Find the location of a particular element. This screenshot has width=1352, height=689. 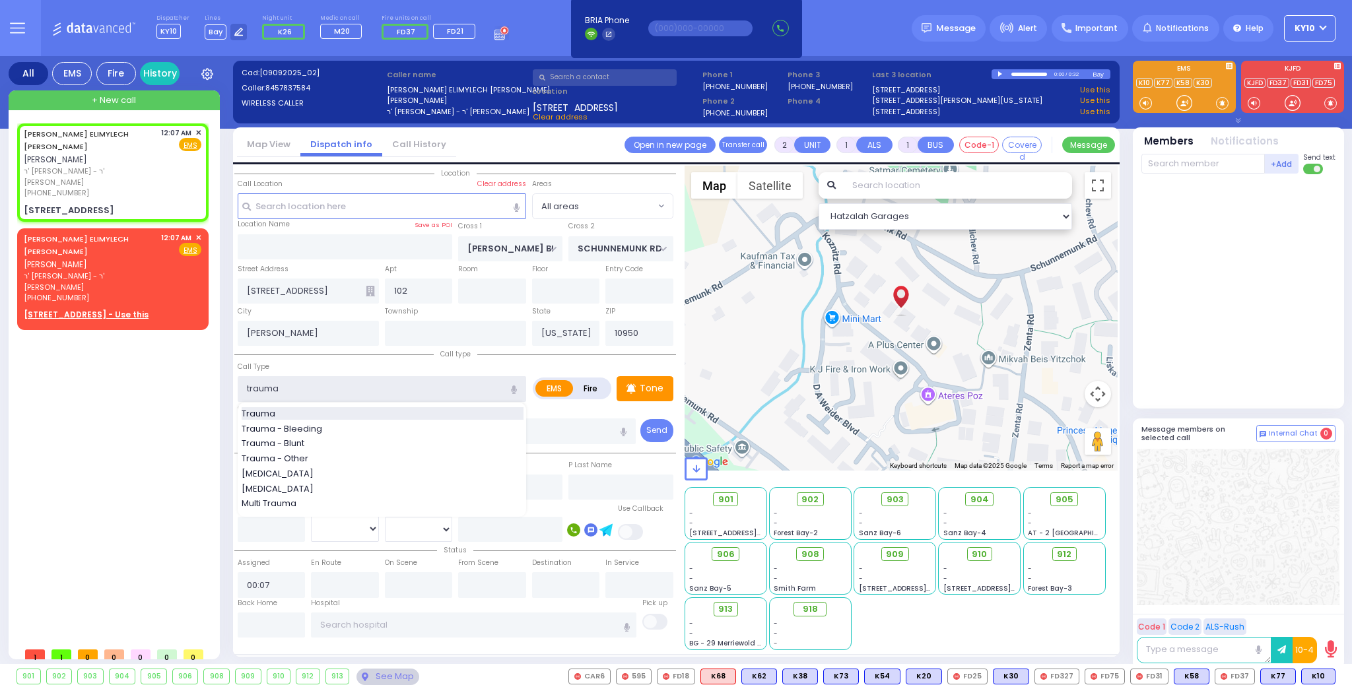

button: Covered is located at coordinates (1022, 145).